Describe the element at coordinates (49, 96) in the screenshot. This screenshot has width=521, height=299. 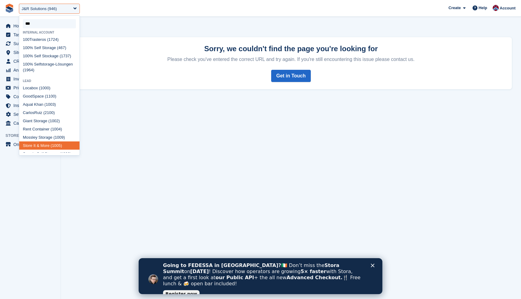
I see `div: GoodSpace (1 )` at that location.